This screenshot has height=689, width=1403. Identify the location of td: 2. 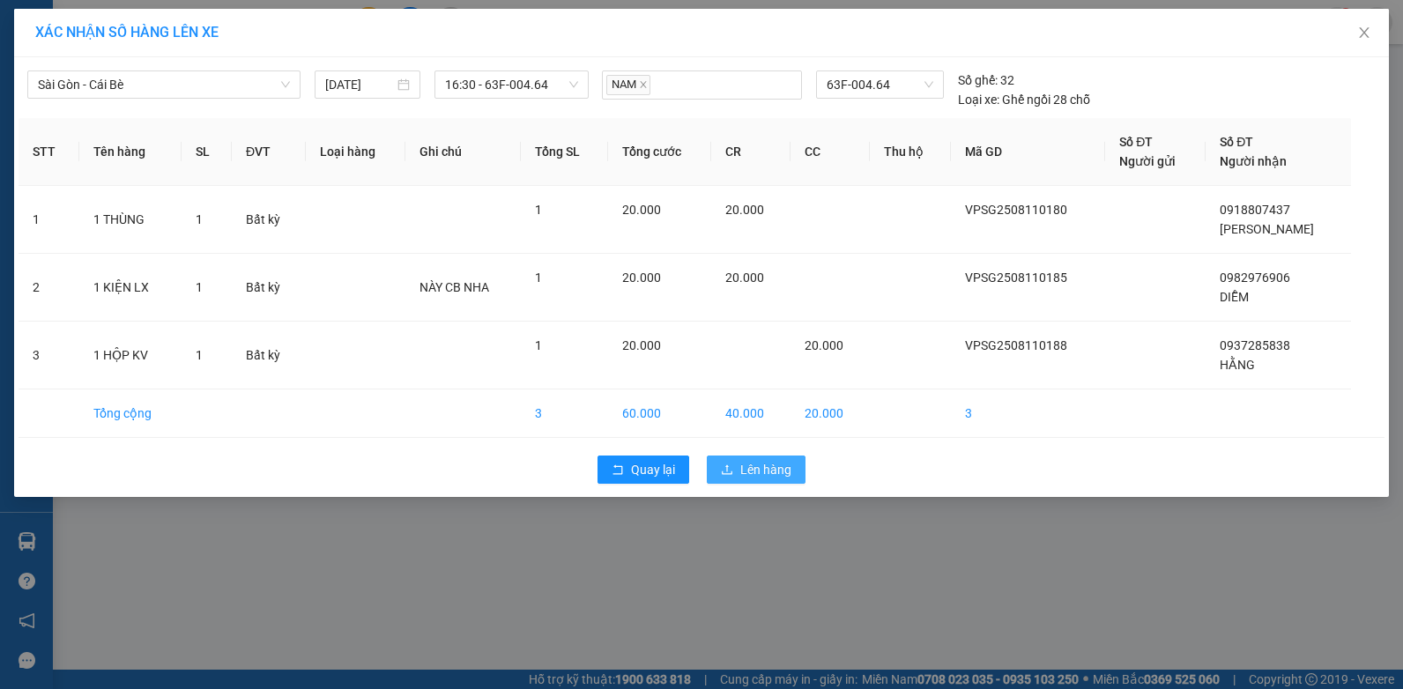
(48, 287).